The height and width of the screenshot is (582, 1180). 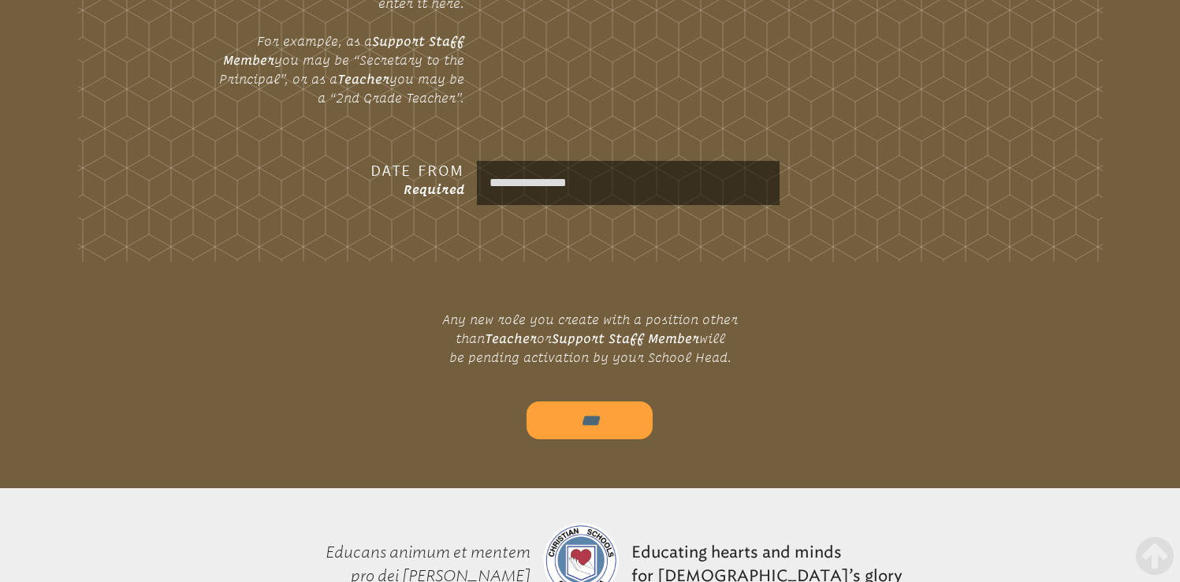 I want to click on h3: Date From, so click(x=338, y=170).